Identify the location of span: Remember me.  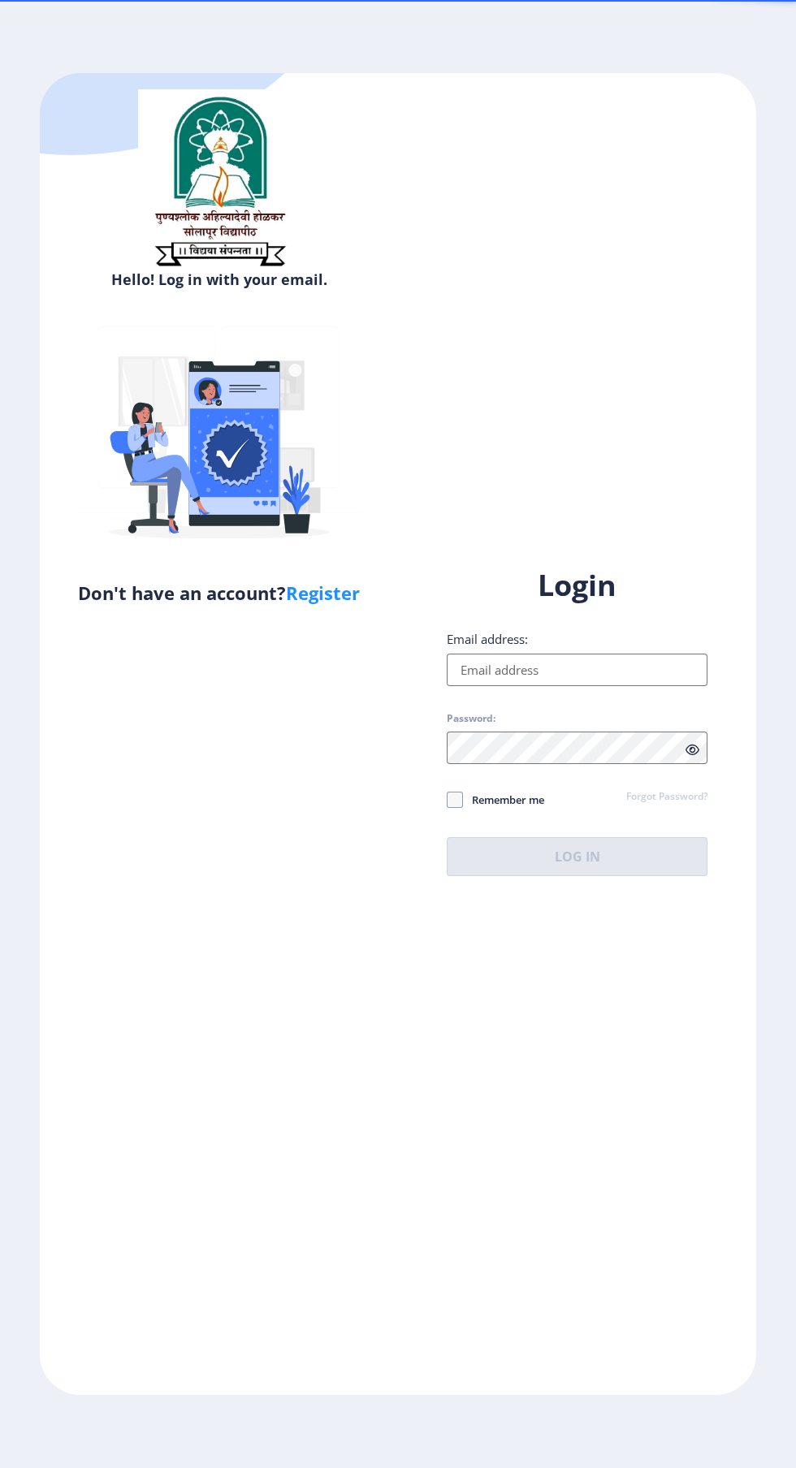
(504, 800).